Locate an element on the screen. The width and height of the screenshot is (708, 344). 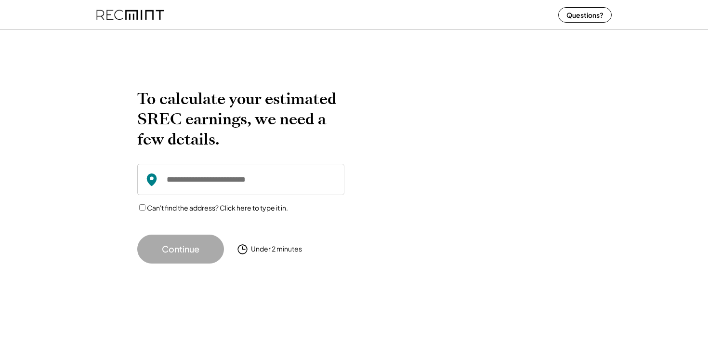
button: Continue is located at coordinates (181, 249).